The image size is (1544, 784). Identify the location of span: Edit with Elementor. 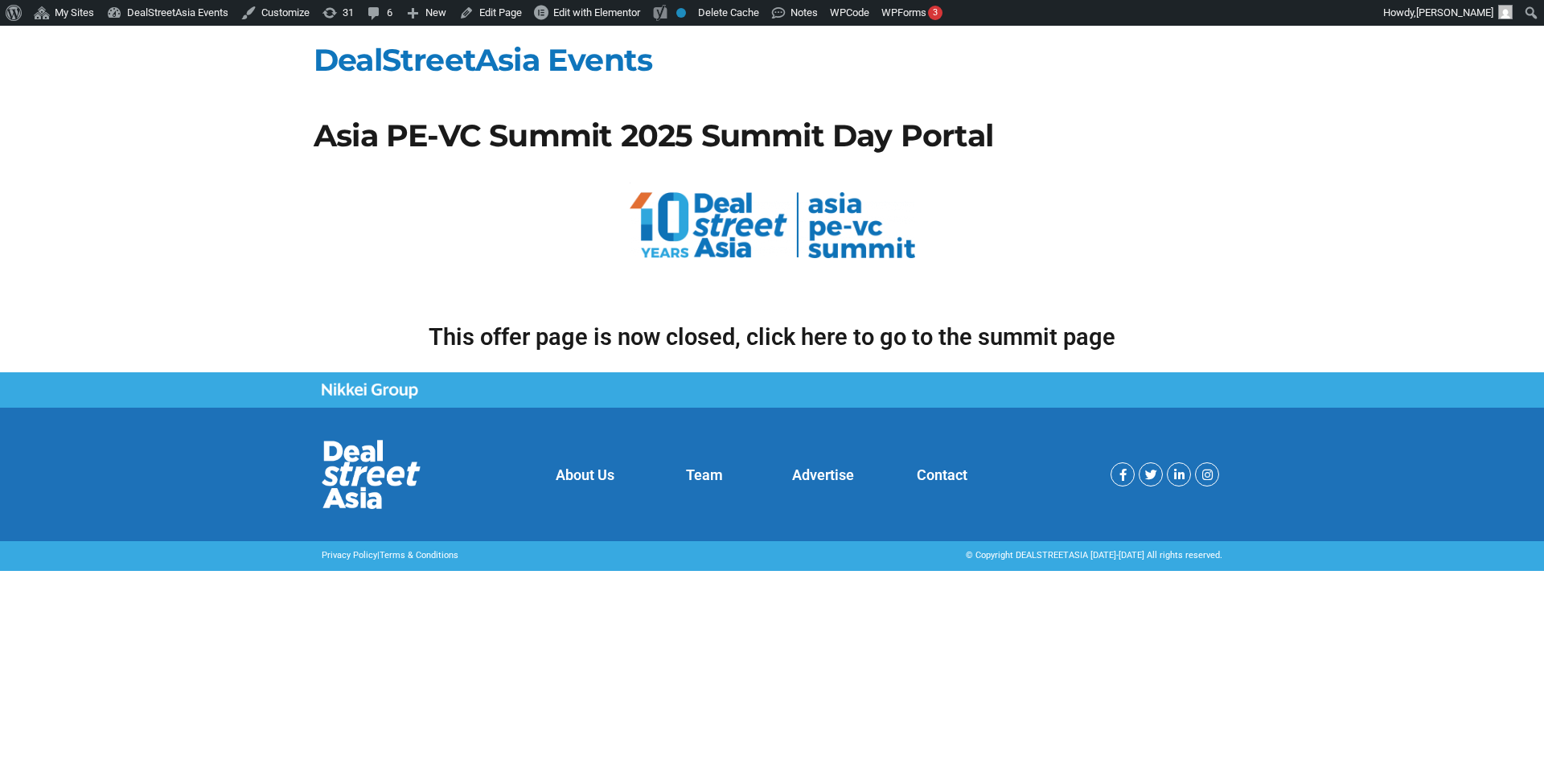
(596, 12).